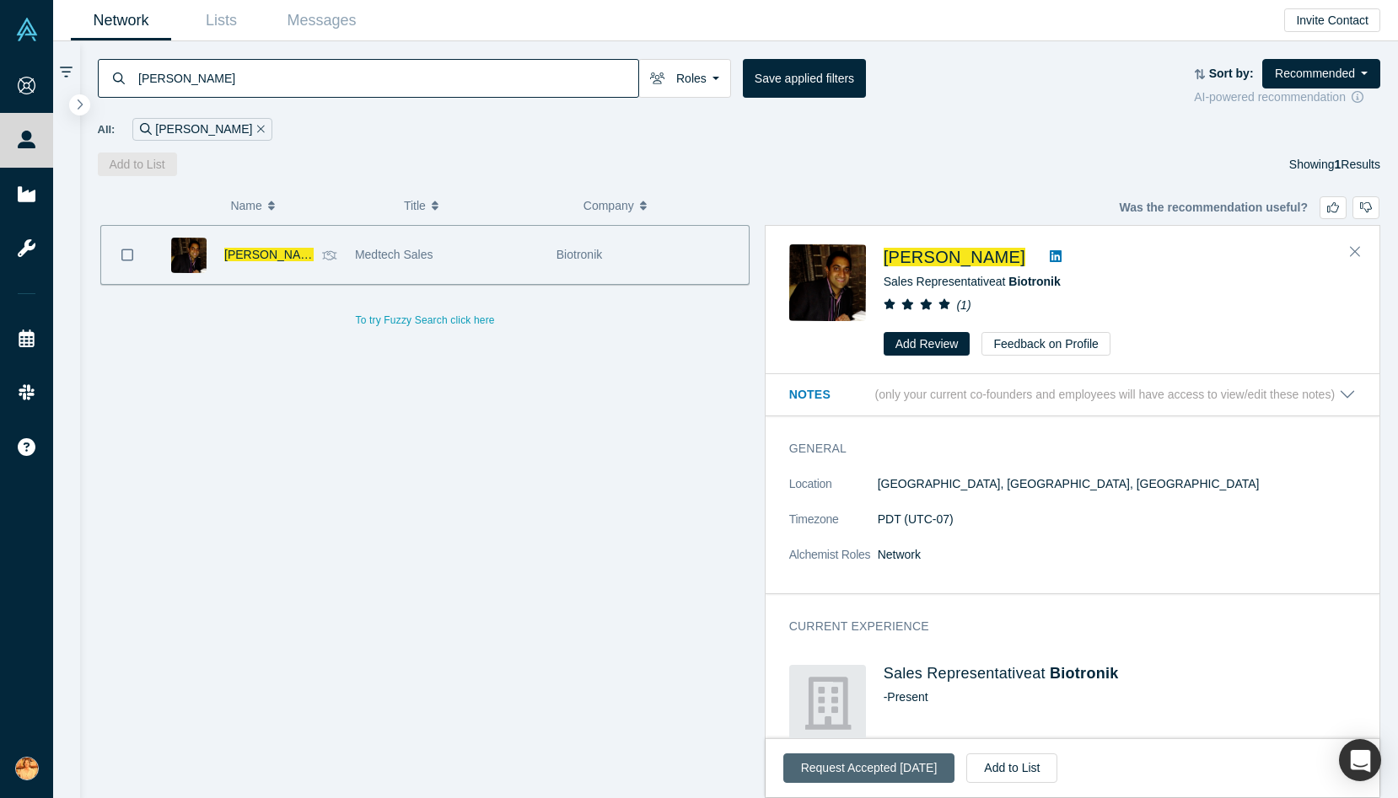 The image size is (1398, 798). What do you see at coordinates (972, 282) in the screenshot?
I see `span: Sales Representative at` at bounding box center [972, 282].